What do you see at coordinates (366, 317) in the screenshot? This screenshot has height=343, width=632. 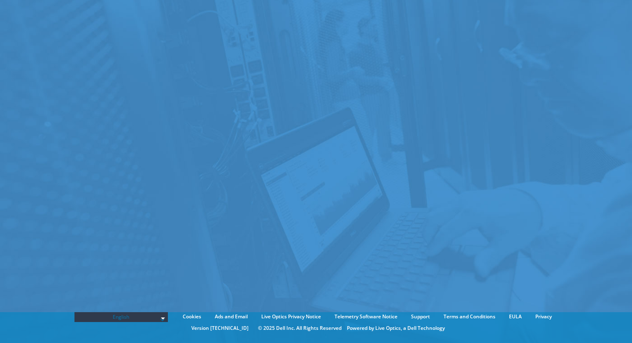 I see `a: Telemetry Software Notice` at bounding box center [366, 317].